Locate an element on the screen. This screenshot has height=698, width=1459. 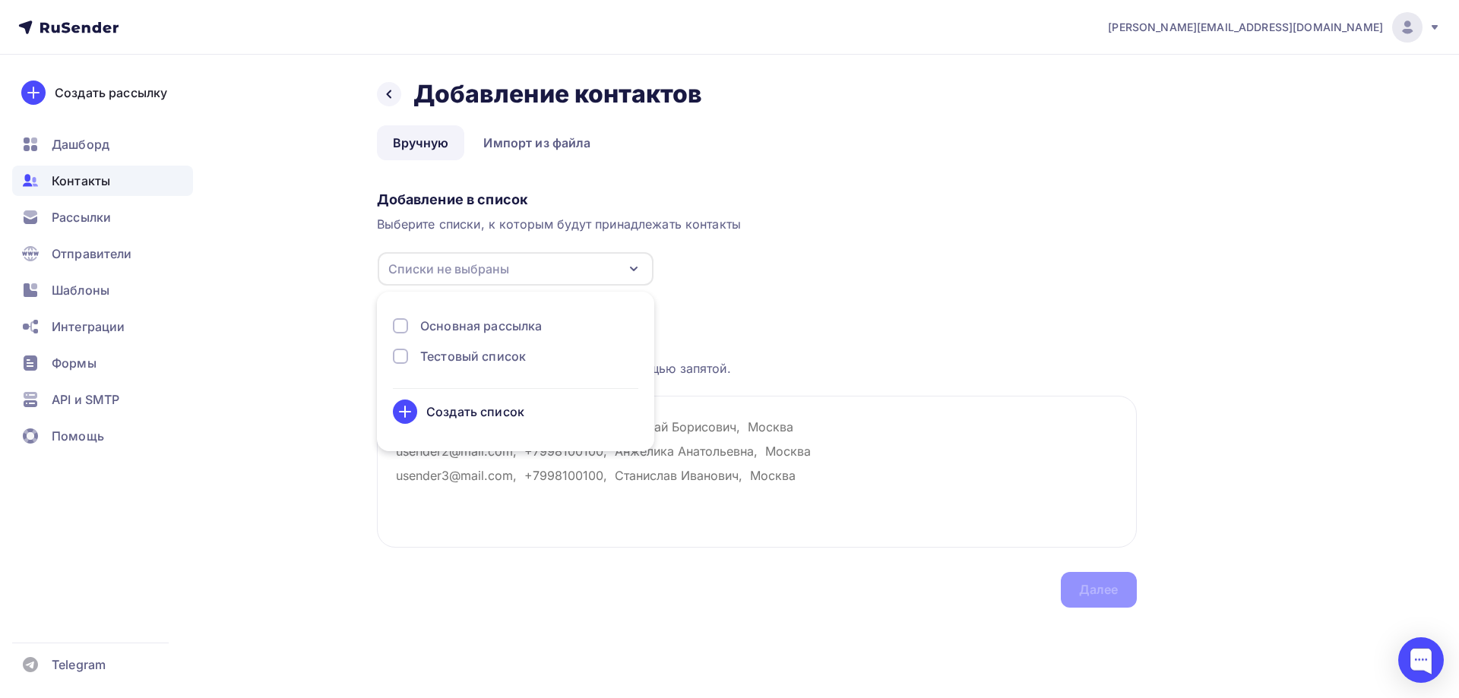
span: Формы is located at coordinates (74, 363).